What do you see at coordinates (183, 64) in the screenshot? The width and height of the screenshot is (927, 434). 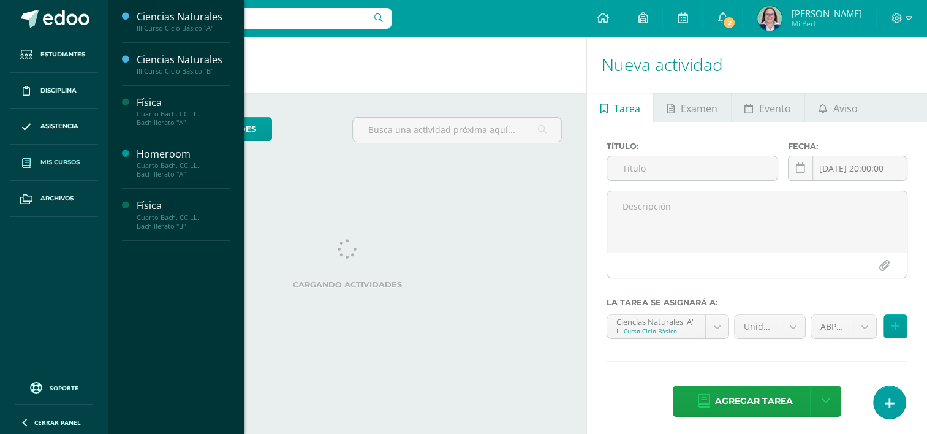 I see `a: Ciencias NaturalesIII Curso Ciclo Básico "B"` at bounding box center [183, 64].